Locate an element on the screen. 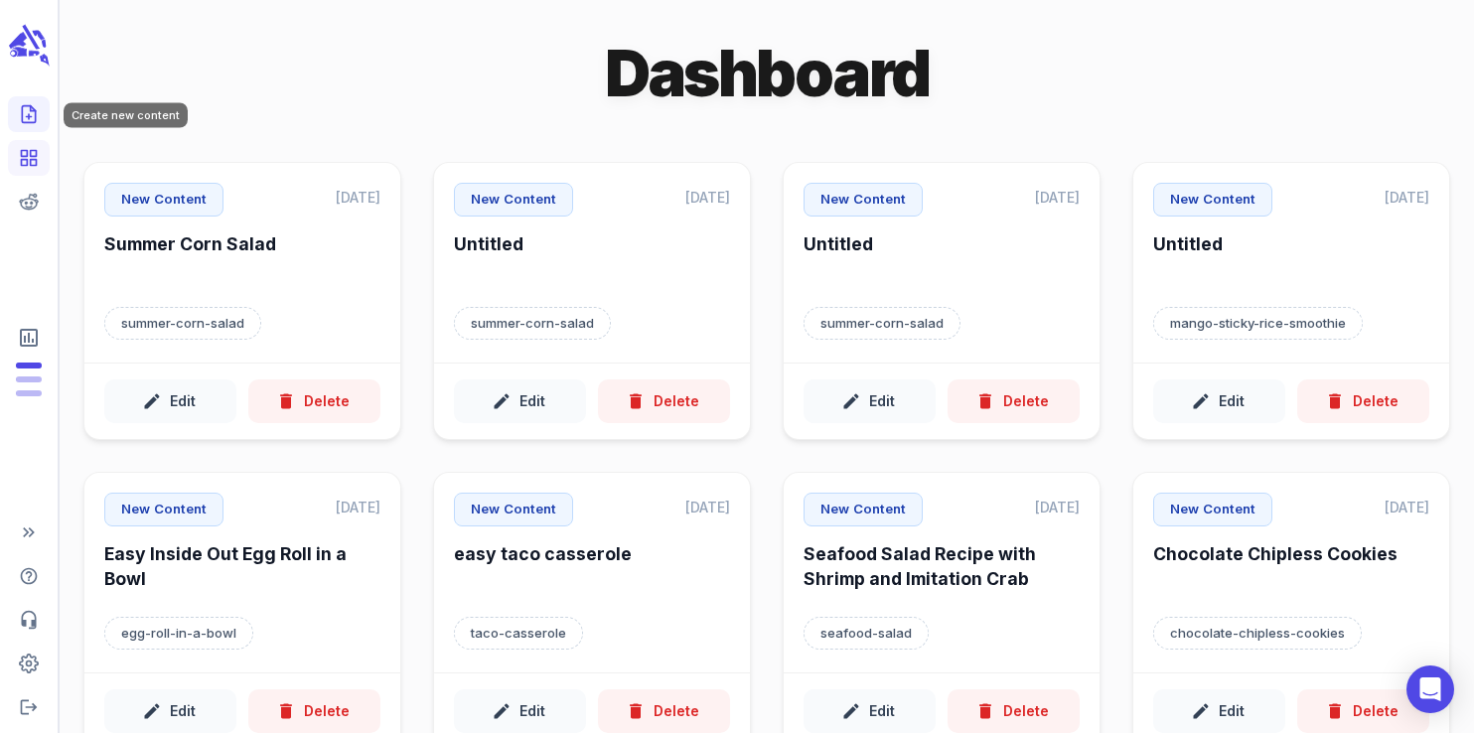 The width and height of the screenshot is (1474, 733). h6: Seafood Salad Recipe with Shrimp and Imitation Crab is located at coordinates (942, 569).